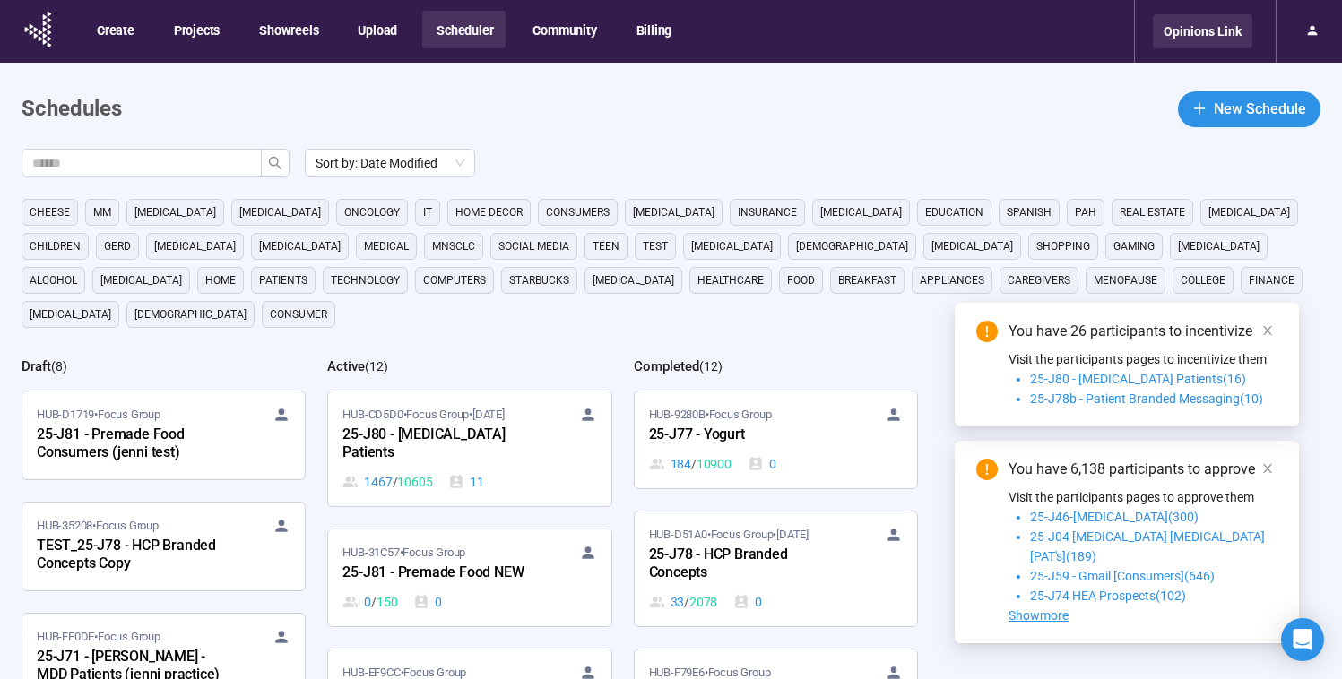 Image resolution: width=1342 pixels, height=679 pixels. What do you see at coordinates (1108, 596) in the screenshot?
I see `span: 25-J74 HEA Prospects(102)` at bounding box center [1108, 596].